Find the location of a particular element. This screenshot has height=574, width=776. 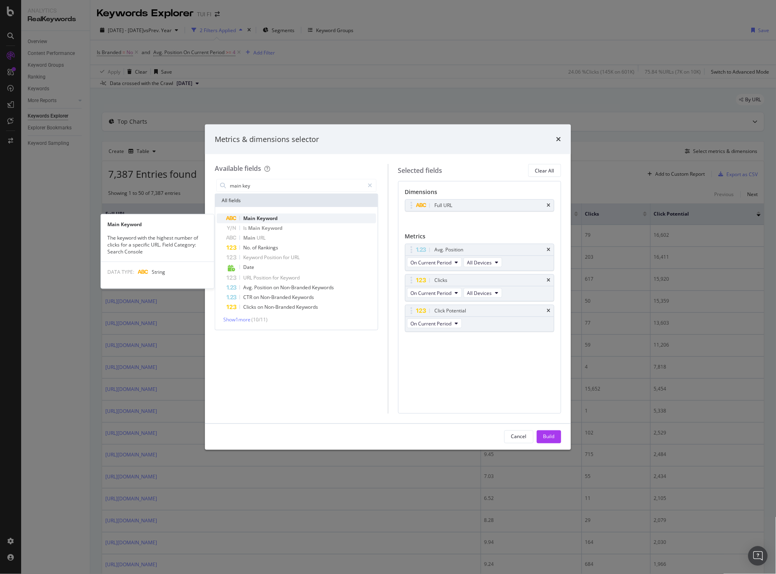

input: Search by field name is located at coordinates (296, 185).